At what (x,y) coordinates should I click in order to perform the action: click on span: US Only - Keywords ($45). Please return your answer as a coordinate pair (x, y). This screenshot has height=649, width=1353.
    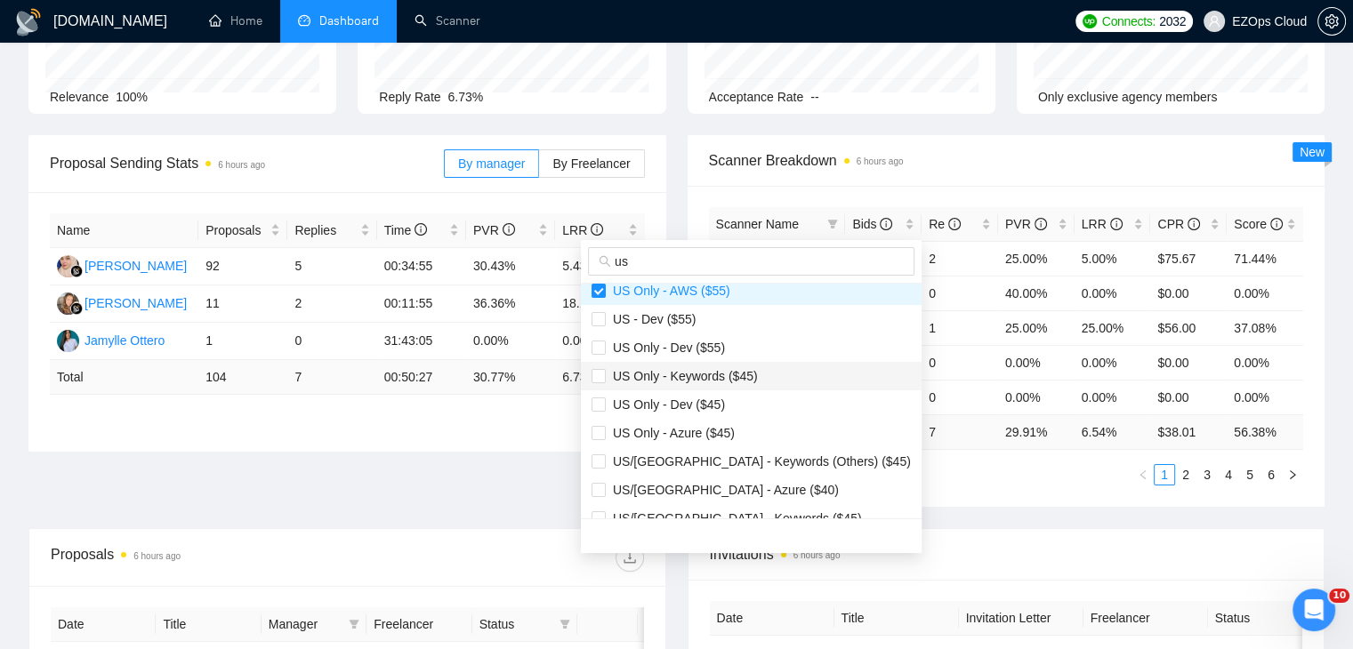
    Looking at the image, I should click on (681, 376).